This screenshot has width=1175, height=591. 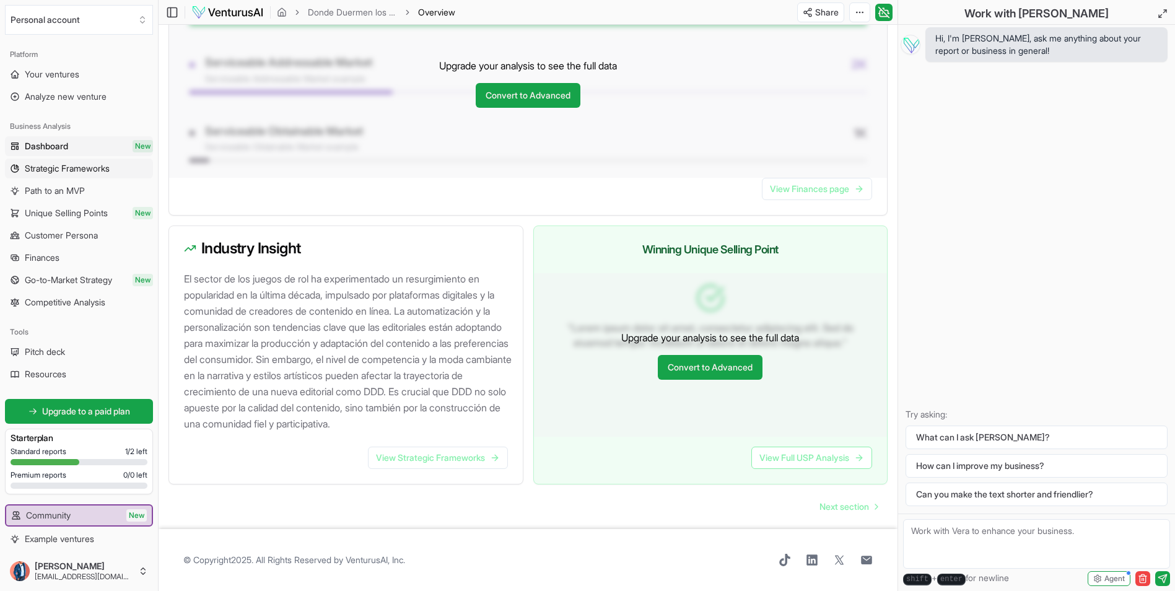 I want to click on img: logo, so click(x=227, y=12).